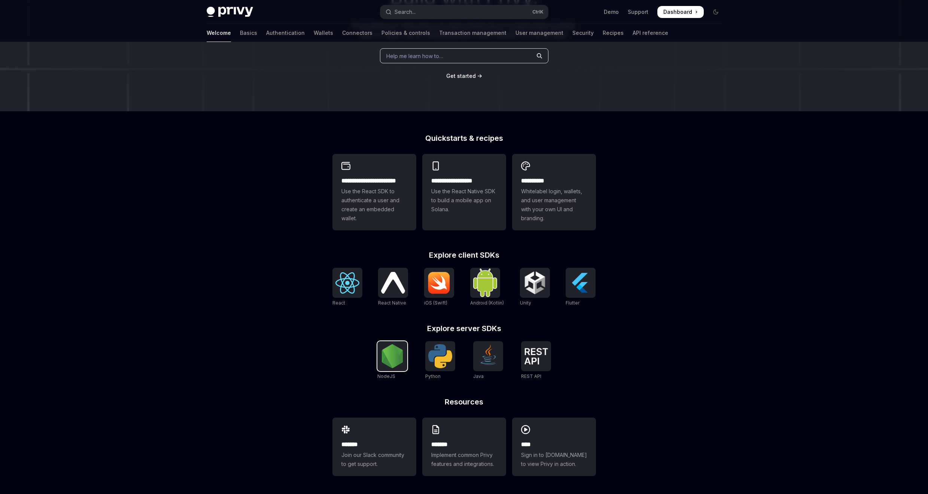  I want to click on span: Use the React Native SDK to build a mobile app on Solana., so click(464, 200).